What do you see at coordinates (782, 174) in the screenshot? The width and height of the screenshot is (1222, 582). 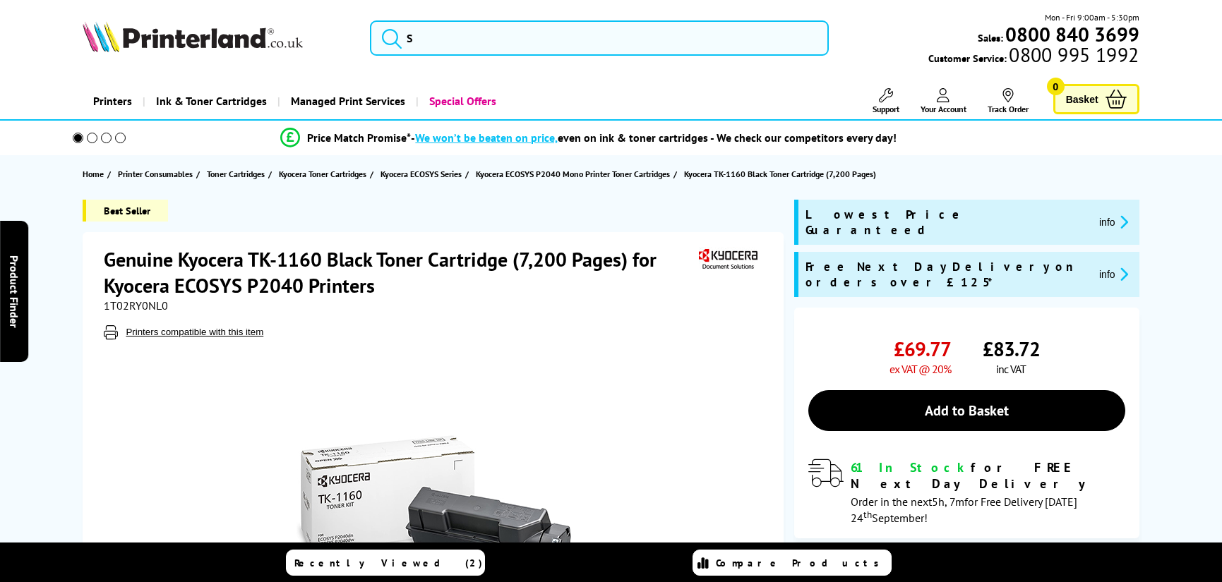 I see `a: Kyocera TK-1160 Black Toner Cartridge (7,200 Pages)` at bounding box center [782, 174].